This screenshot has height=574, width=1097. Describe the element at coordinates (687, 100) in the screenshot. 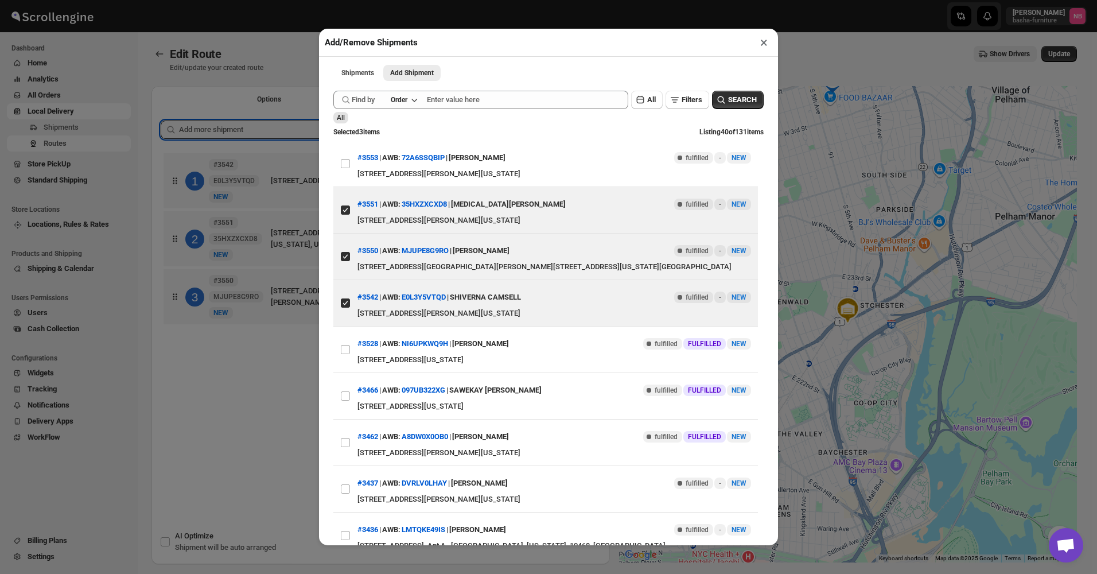

I see `button: Filters` at that location.